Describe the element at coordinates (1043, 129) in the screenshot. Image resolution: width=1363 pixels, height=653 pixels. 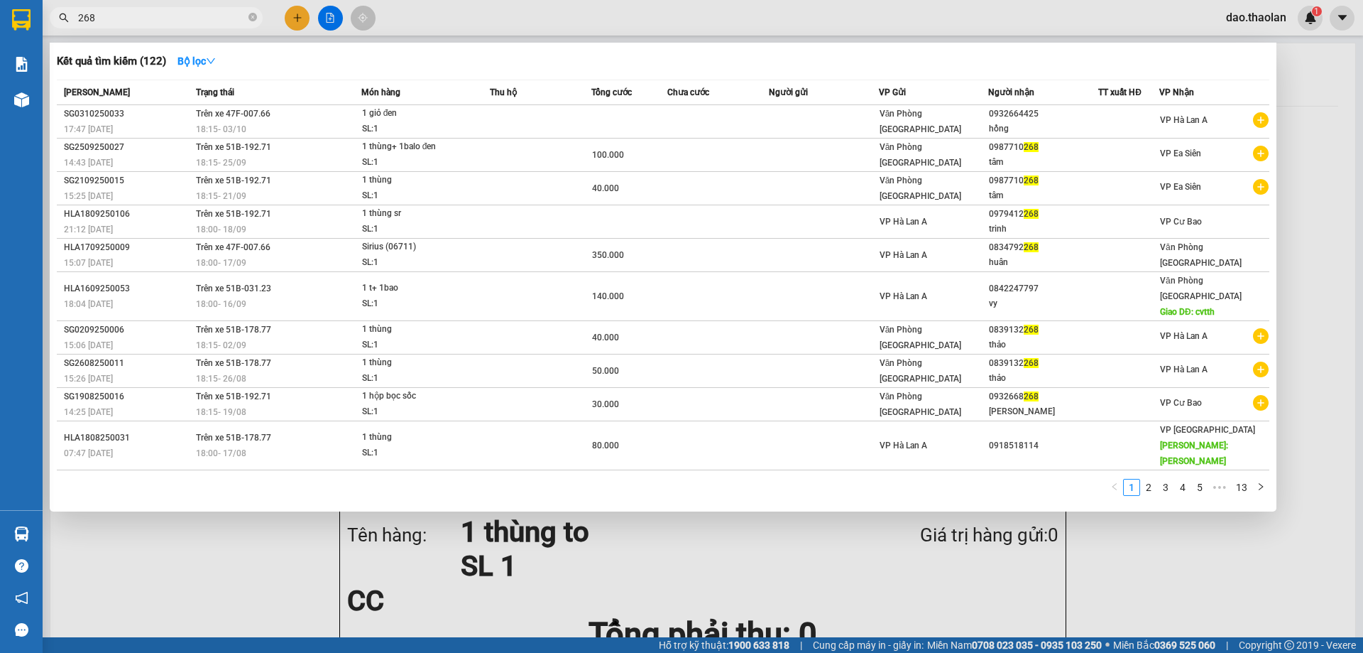
I see `div: hồng` at that location.